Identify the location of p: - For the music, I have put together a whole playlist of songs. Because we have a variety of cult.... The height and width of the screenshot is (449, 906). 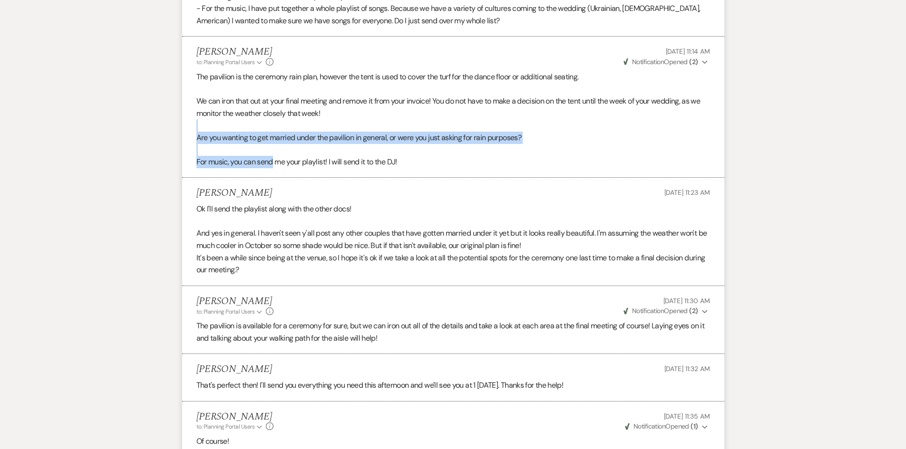
(453, 14).